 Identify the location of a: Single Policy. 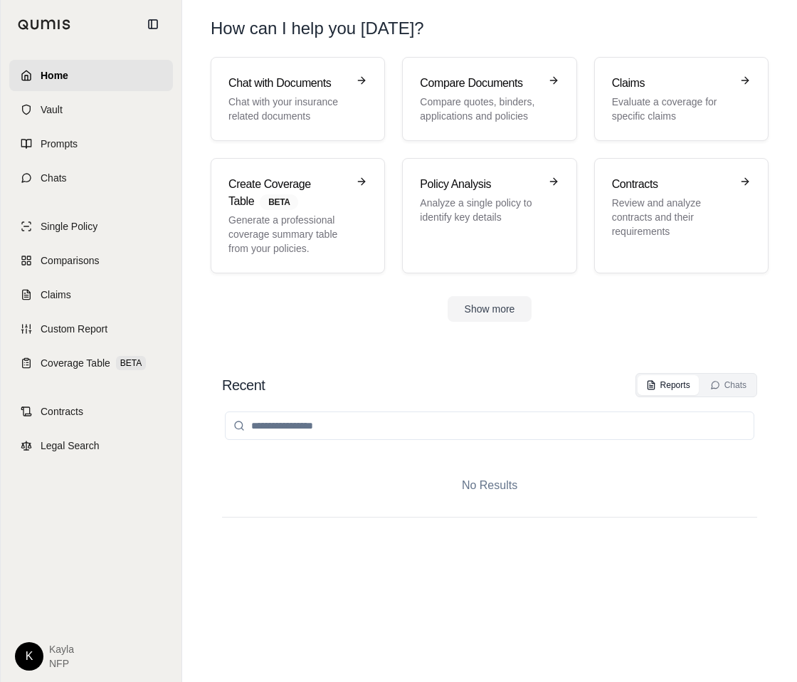
(91, 226).